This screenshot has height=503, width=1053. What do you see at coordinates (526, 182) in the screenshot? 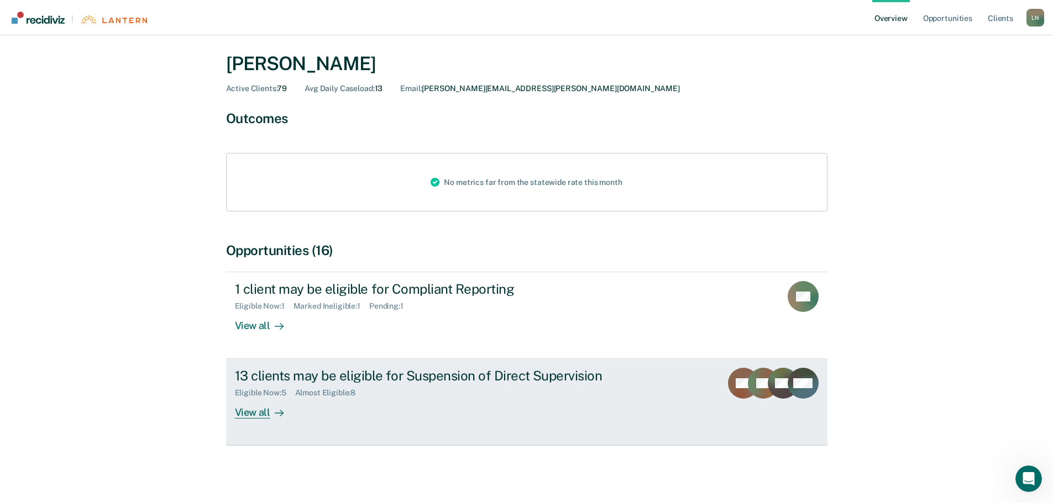
I see `div: No metrics far from the statewide rate this month` at bounding box center [526, 182].